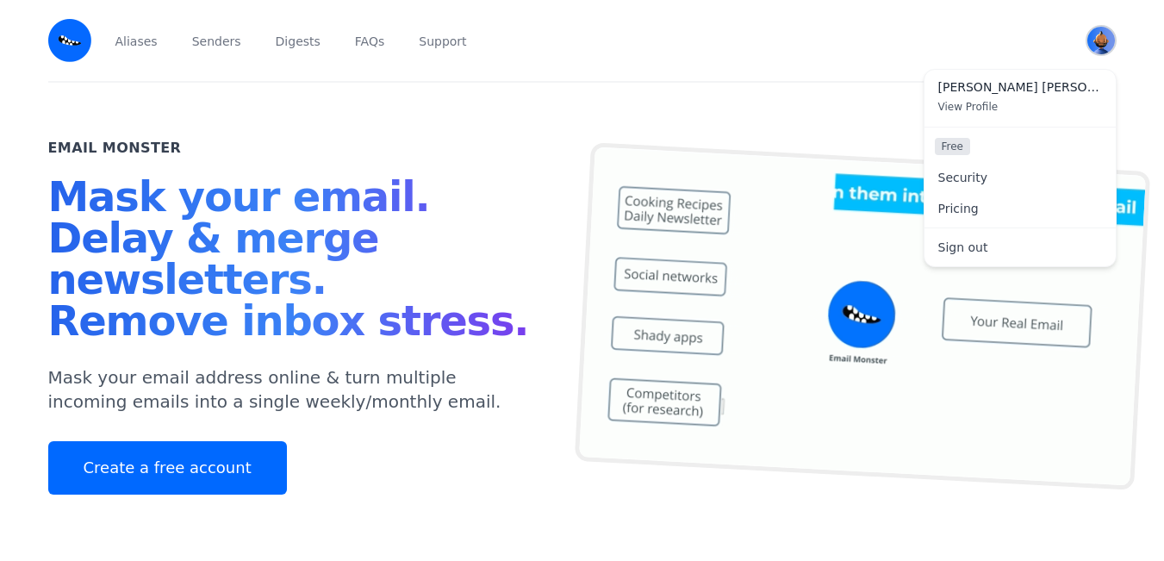  What do you see at coordinates (969, 107) in the screenshot?
I see `span: View Profile` at bounding box center [969, 107].